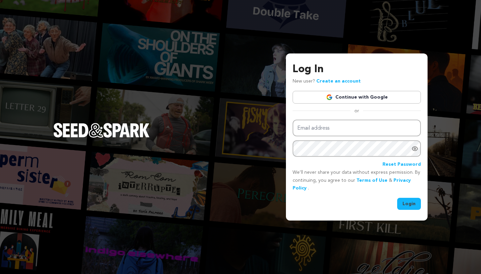 This screenshot has height=274, width=481. What do you see at coordinates (330, 97) in the screenshot?
I see `img: Google logo` at bounding box center [330, 97].